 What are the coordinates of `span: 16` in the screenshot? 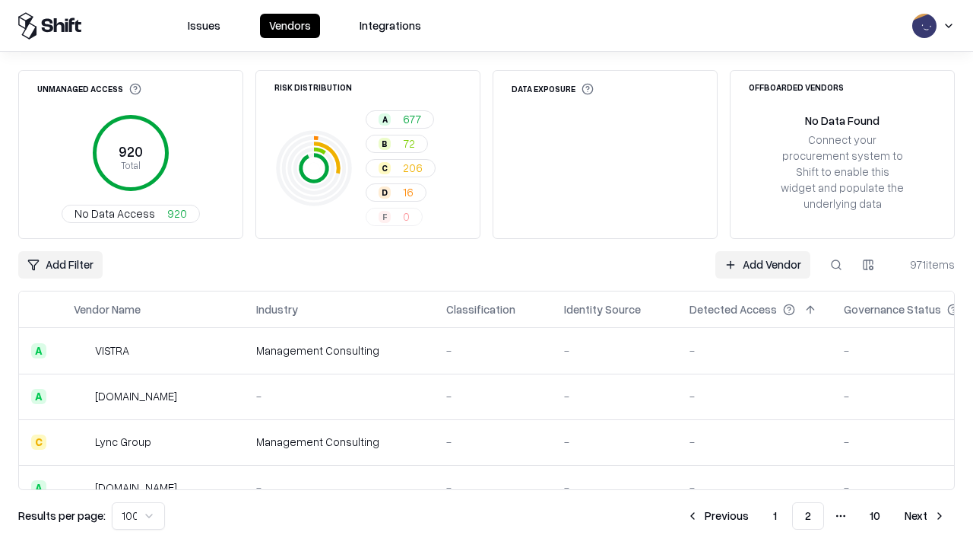 It's located at (408, 192).